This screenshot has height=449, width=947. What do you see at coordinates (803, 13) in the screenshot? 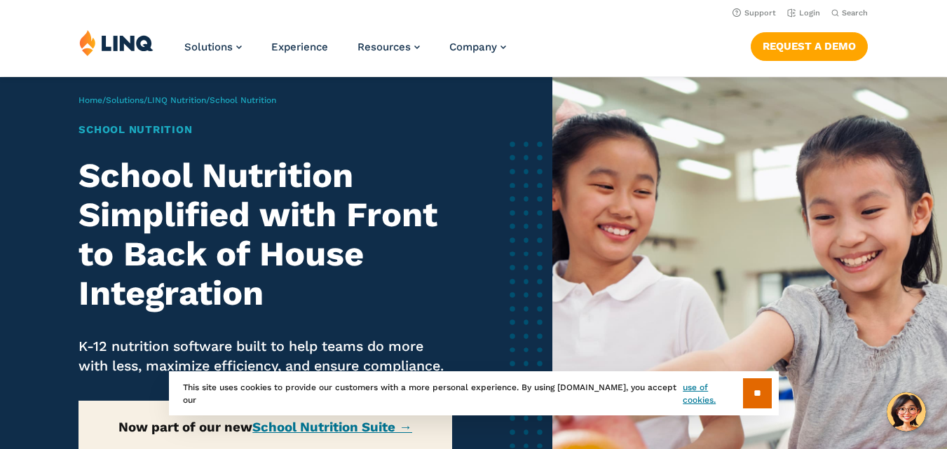
I see `a: Login` at bounding box center [803, 13].